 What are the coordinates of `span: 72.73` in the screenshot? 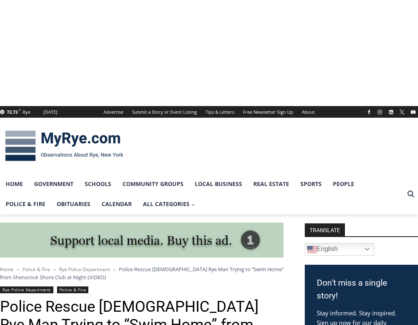 It's located at (12, 112).